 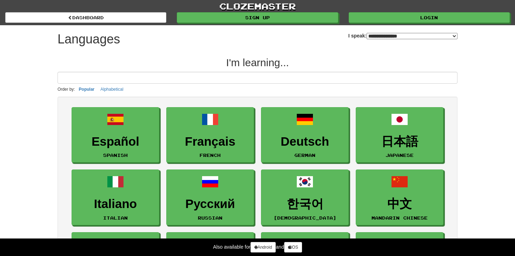 What do you see at coordinates (210, 155) in the screenshot?
I see `small: French` at bounding box center [210, 155].